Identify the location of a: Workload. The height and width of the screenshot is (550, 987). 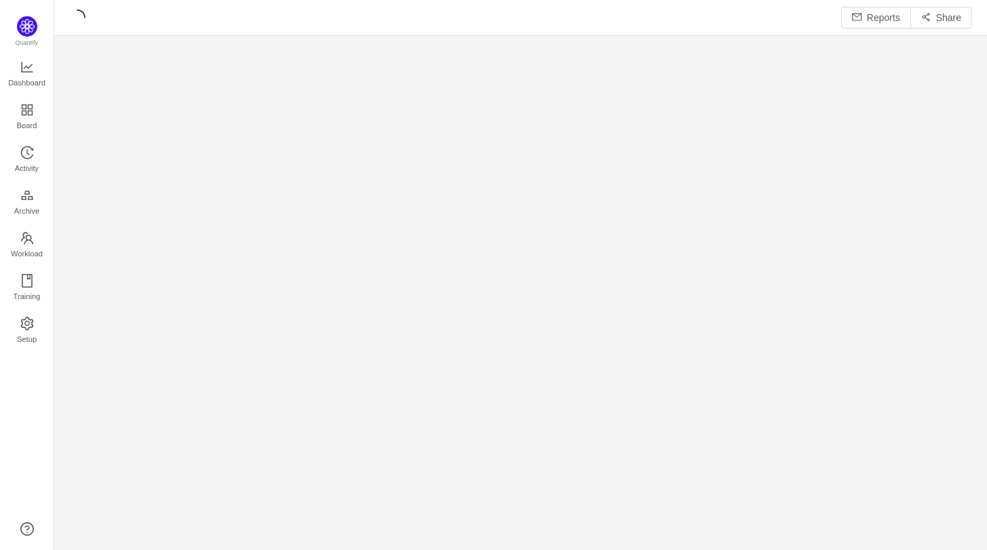
(27, 245).